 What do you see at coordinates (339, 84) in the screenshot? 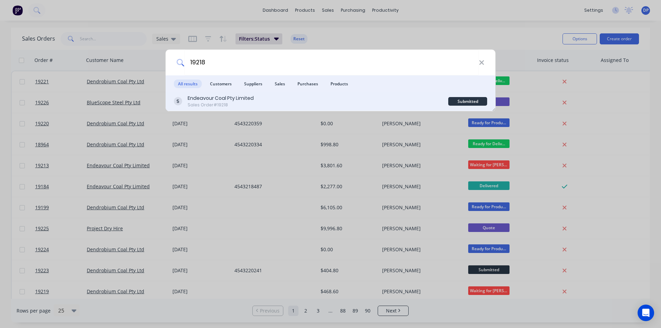
I see `span: Products` at bounding box center [339, 84].